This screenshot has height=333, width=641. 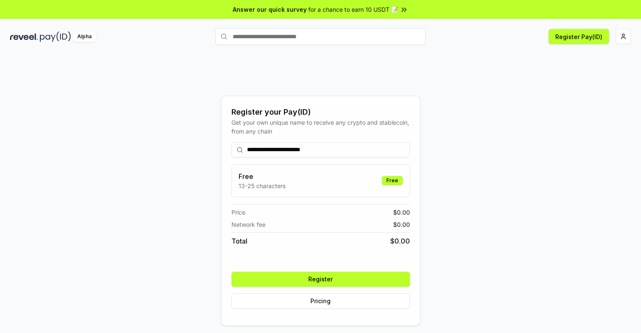 I want to click on img: pay_id, so click(x=55, y=37).